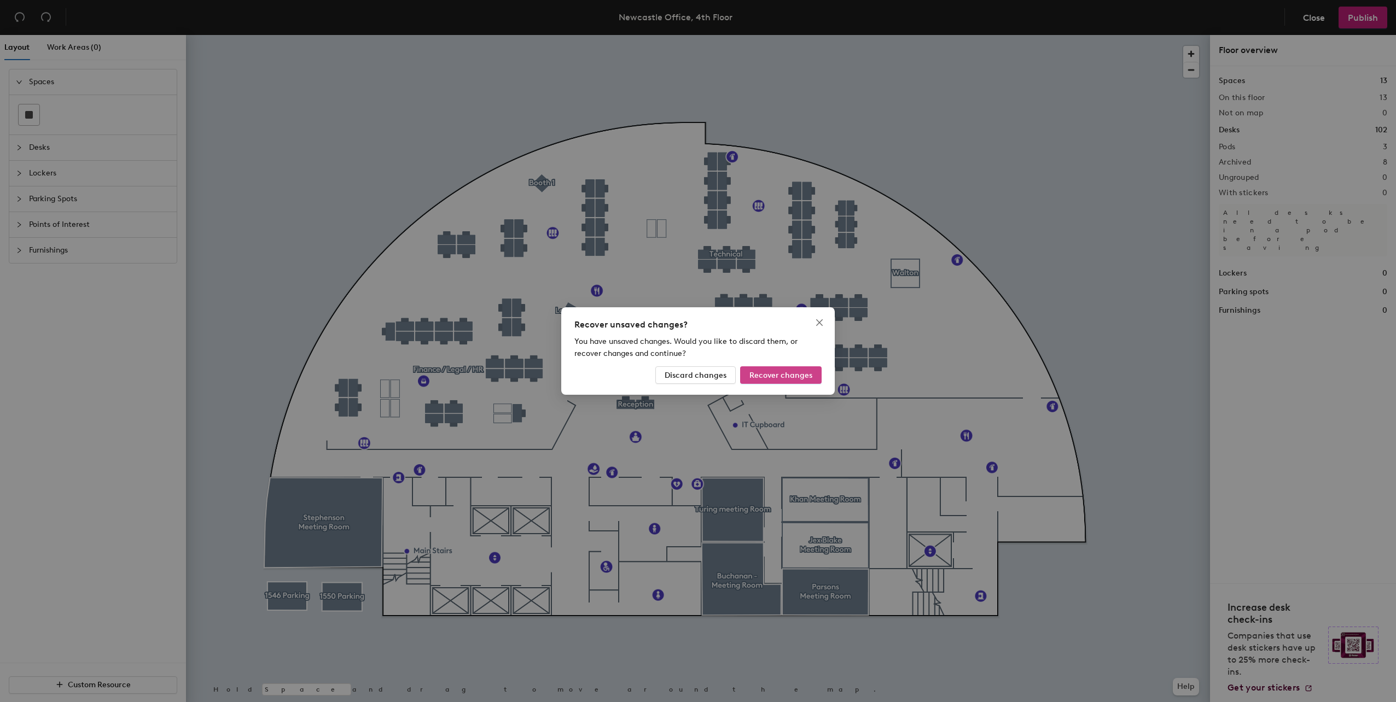  I want to click on span: Recover changes, so click(781, 375).